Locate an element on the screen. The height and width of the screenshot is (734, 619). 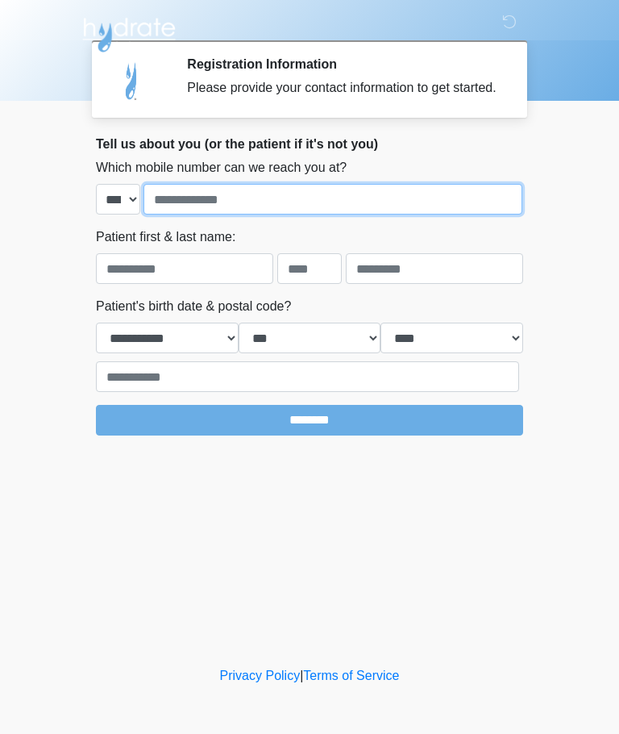
img: Hydrate IV Bar - Arcadia Logo is located at coordinates (129, 32).